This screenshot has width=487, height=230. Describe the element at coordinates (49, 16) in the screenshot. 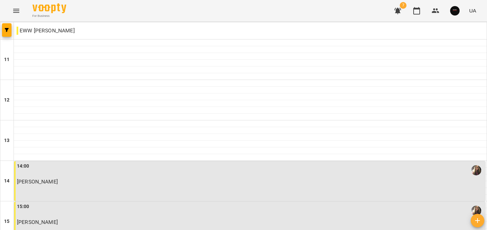

I see `span: For Business` at that location.